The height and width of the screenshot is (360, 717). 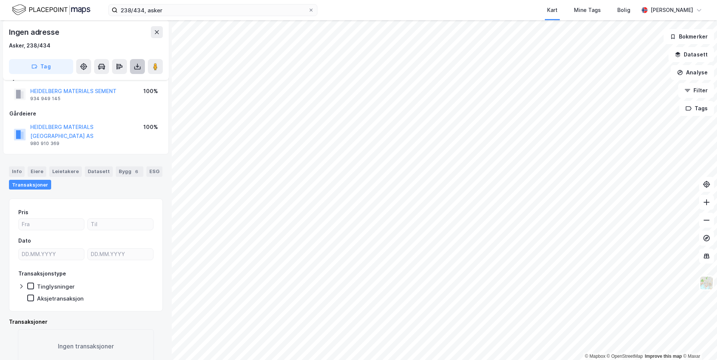 I want to click on div: Bolig, so click(x=624, y=10).